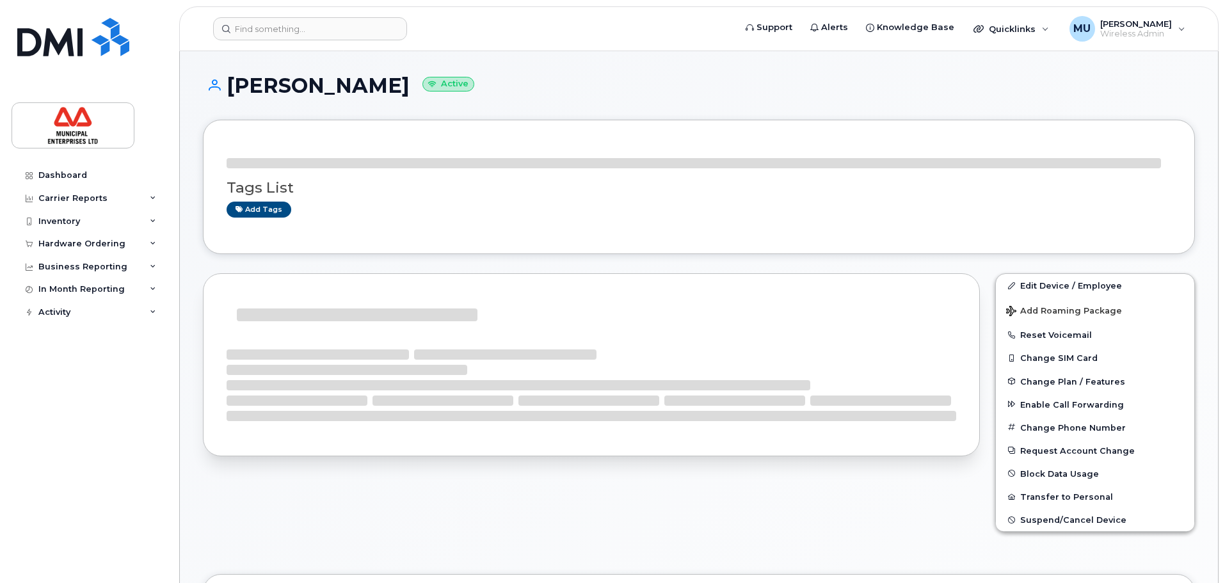 The image size is (1225, 583). What do you see at coordinates (1095, 310) in the screenshot?
I see `button: Add Roaming Package` at bounding box center [1095, 310].